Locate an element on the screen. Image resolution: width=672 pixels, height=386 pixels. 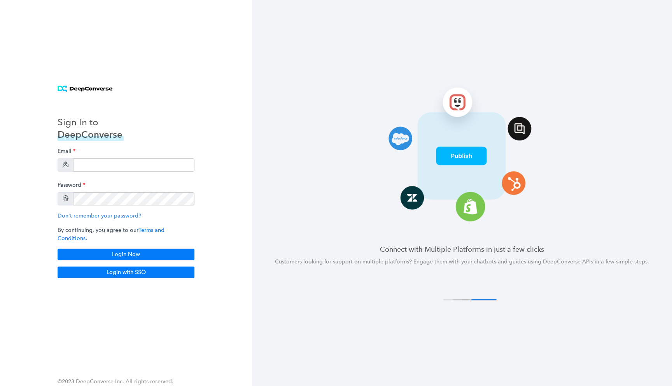
label: Password is located at coordinates (71, 185).